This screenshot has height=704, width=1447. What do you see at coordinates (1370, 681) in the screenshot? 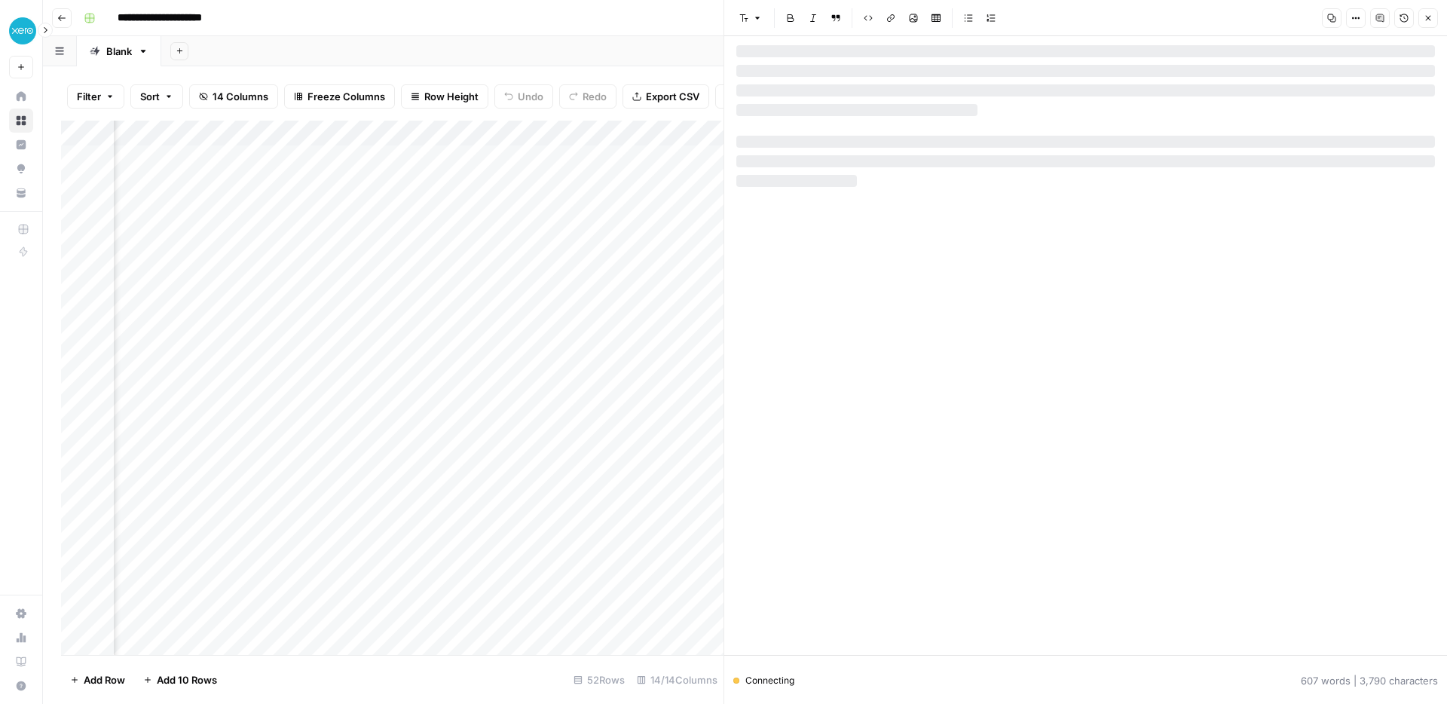
I see `div: 607 words | 3,790 characters` at bounding box center [1370, 681].